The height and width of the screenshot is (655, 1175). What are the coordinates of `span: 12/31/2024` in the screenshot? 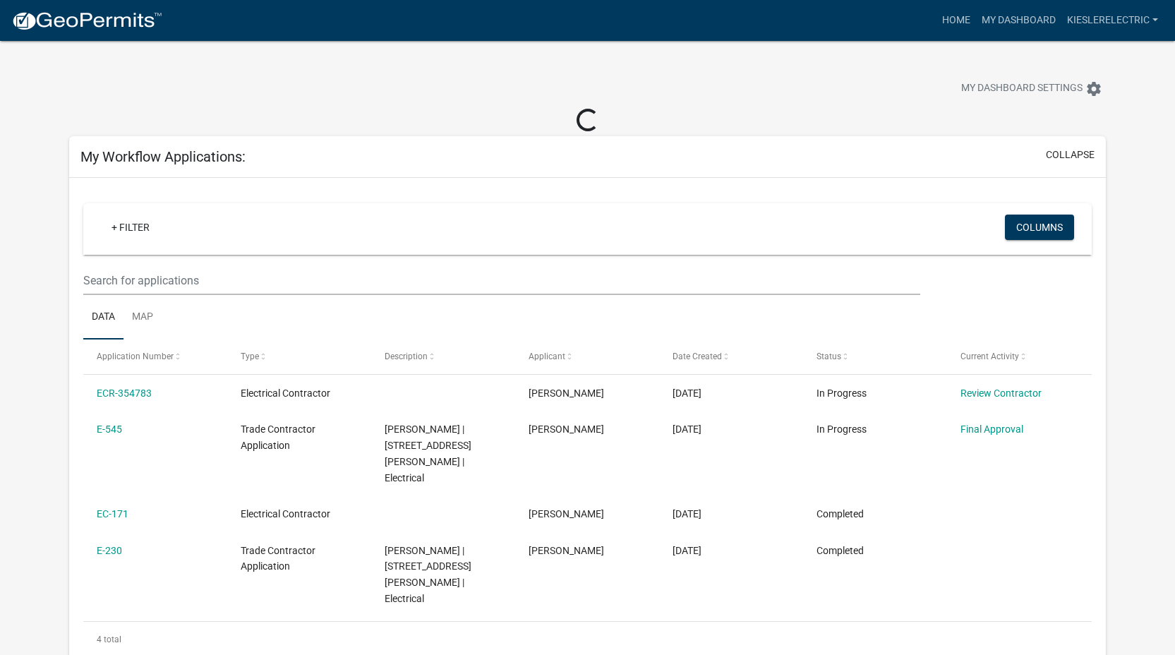 It's located at (686, 393).